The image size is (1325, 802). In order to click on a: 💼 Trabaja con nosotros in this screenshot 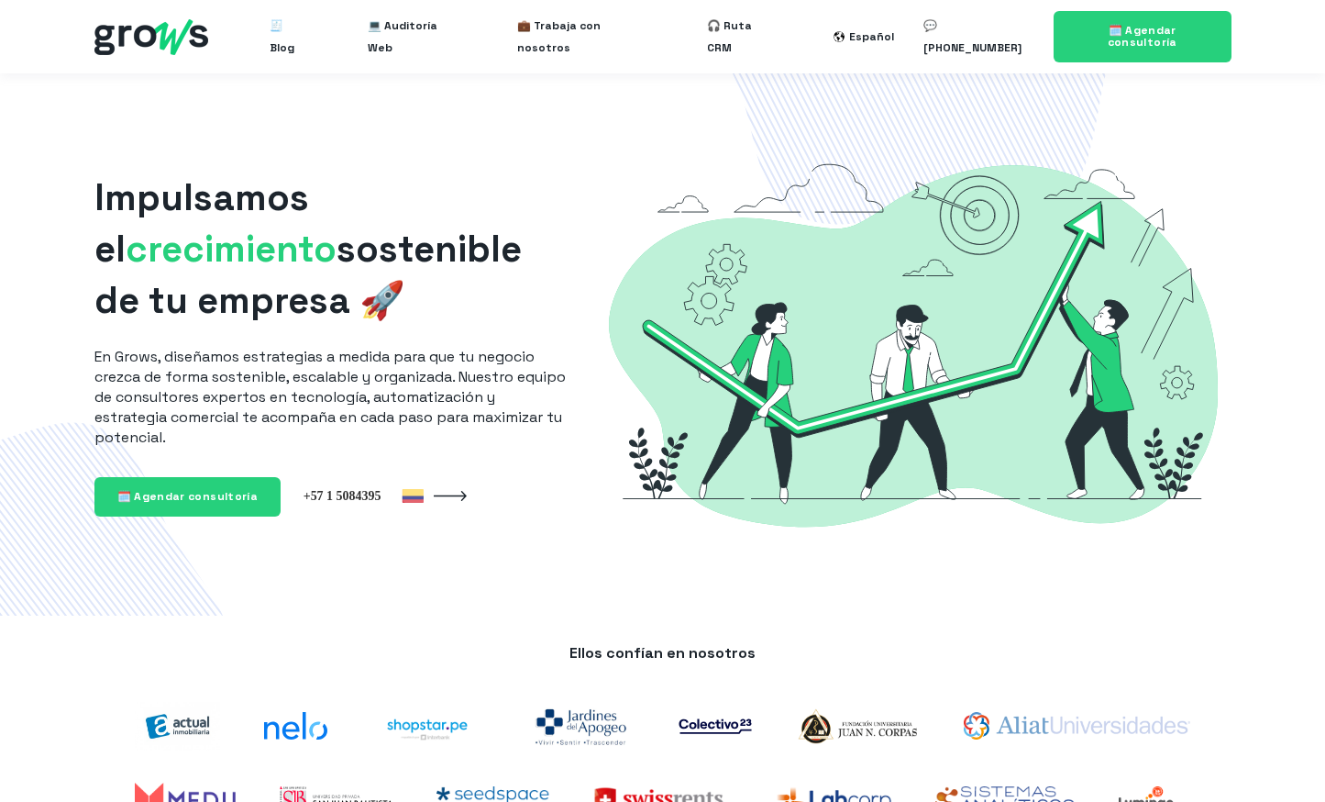, I will do `click(582, 37)`.